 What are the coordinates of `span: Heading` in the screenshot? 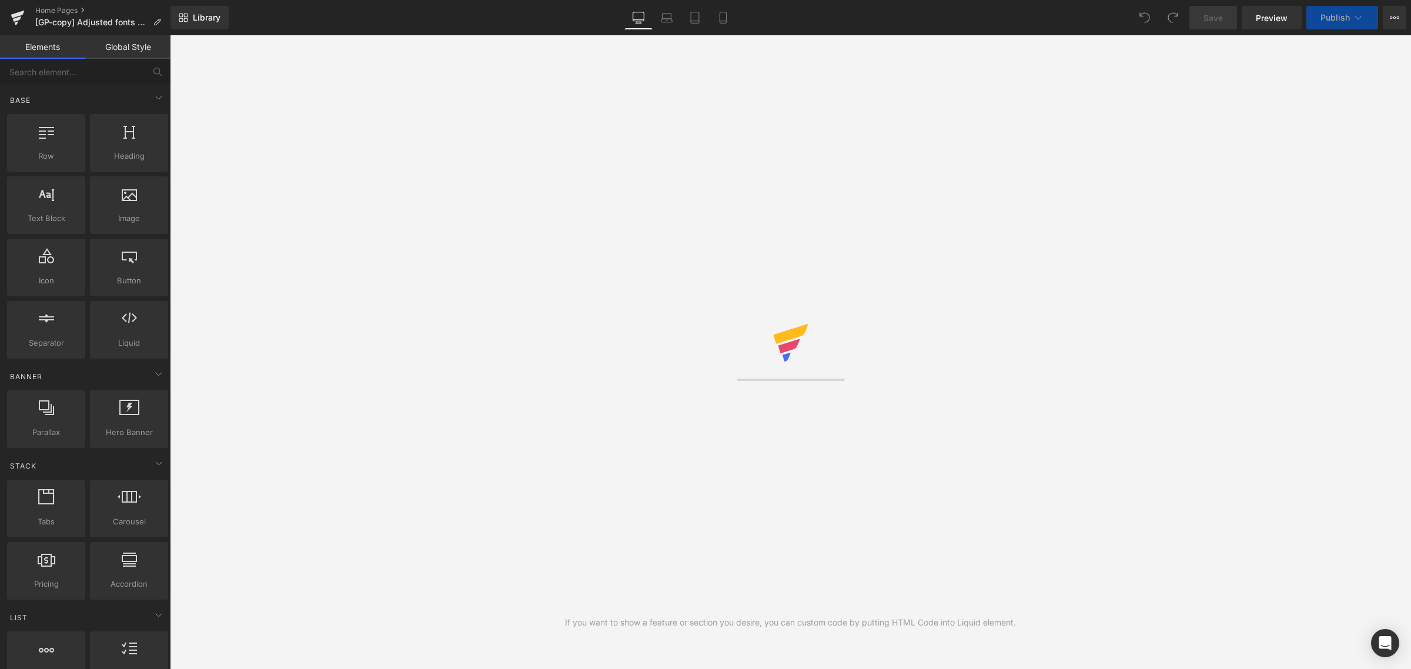 It's located at (129, 156).